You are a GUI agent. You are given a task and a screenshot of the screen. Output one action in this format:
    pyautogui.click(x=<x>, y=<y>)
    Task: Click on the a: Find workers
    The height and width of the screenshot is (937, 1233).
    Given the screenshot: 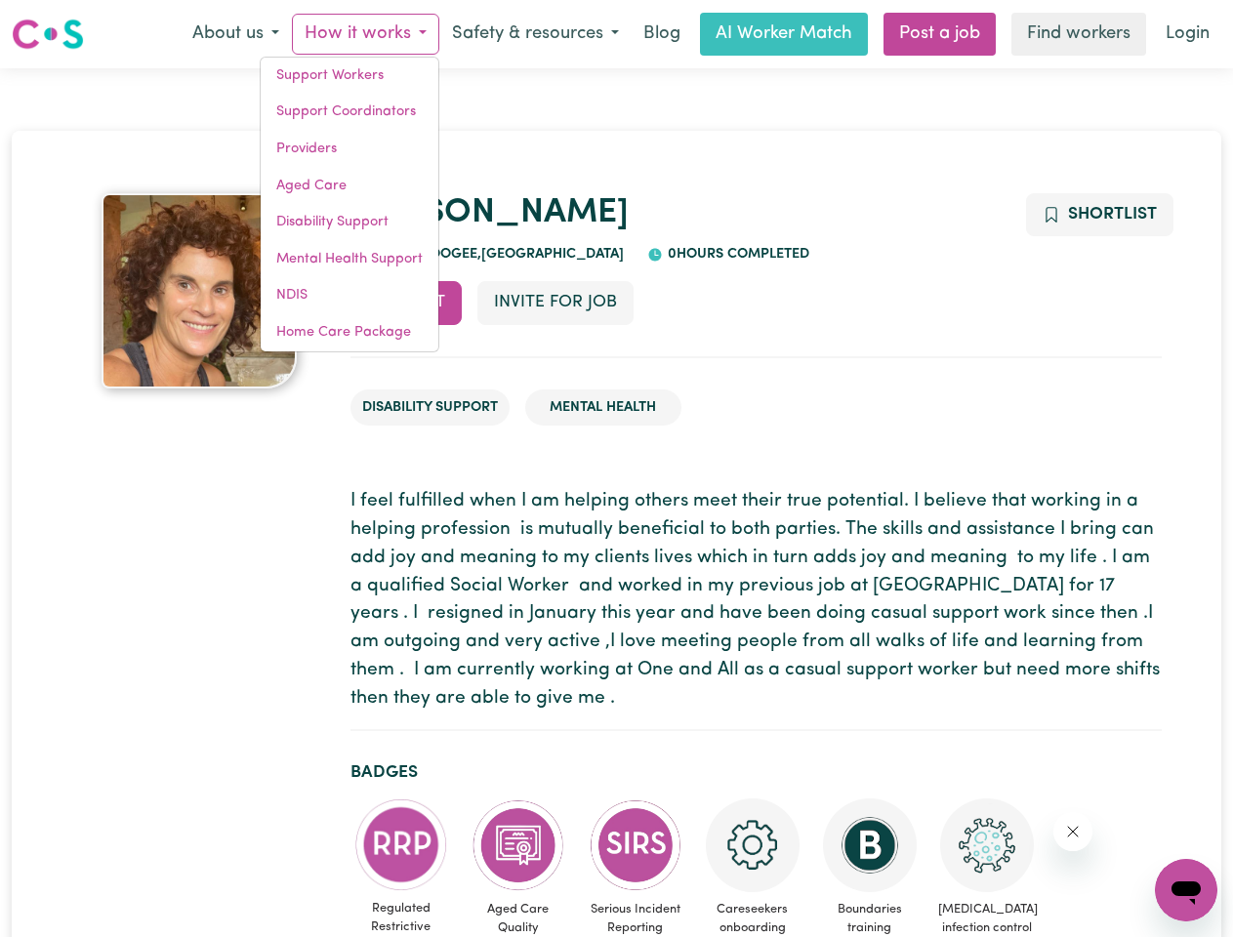 What is the action you would take?
    pyautogui.click(x=1079, y=34)
    